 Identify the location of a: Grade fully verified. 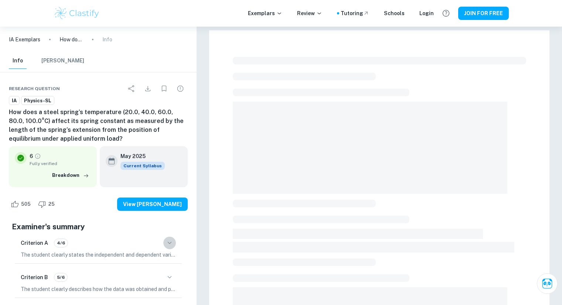
(38, 156).